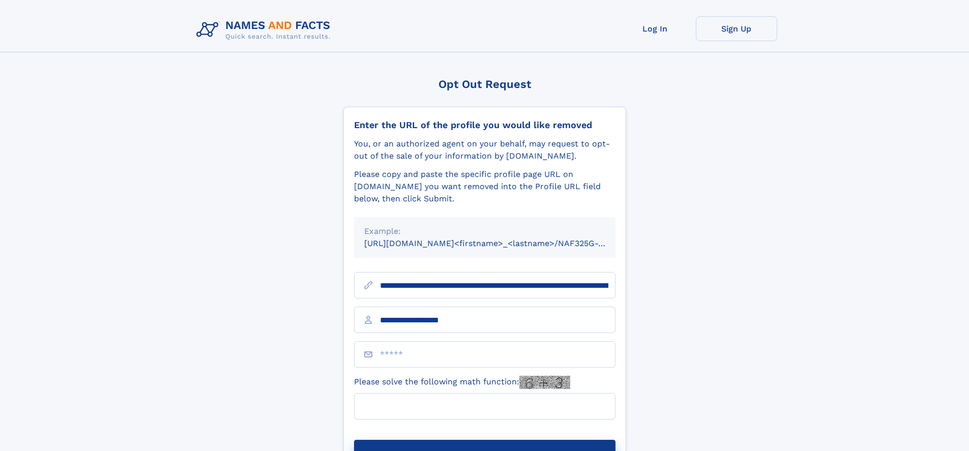 Image resolution: width=969 pixels, height=451 pixels. What do you see at coordinates (485, 125) in the screenshot?
I see `div: Enter the URL of the profile you would like removed` at bounding box center [485, 125].